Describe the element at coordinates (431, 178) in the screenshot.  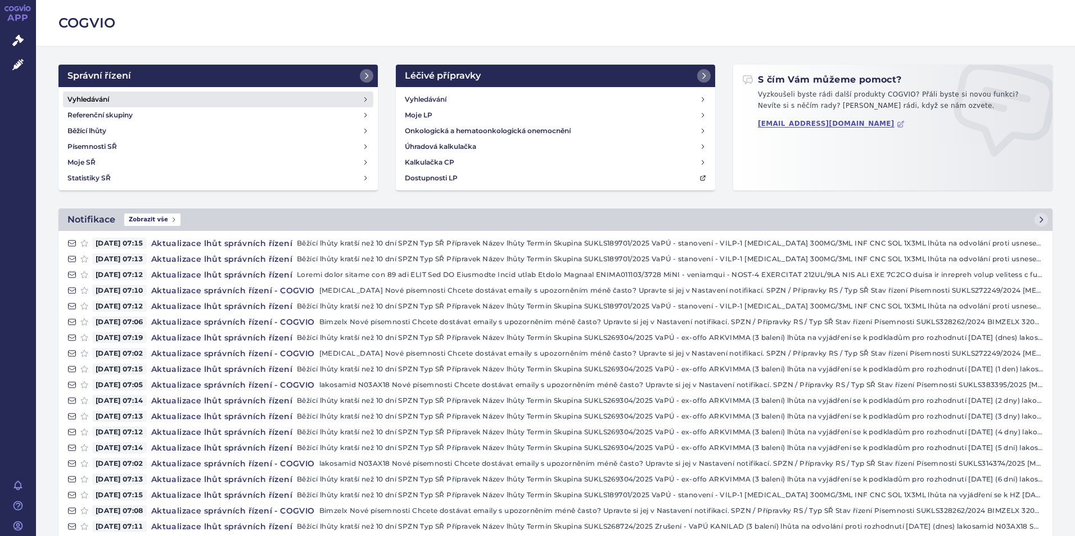
I see `h4: Dostupnosti LP` at that location.